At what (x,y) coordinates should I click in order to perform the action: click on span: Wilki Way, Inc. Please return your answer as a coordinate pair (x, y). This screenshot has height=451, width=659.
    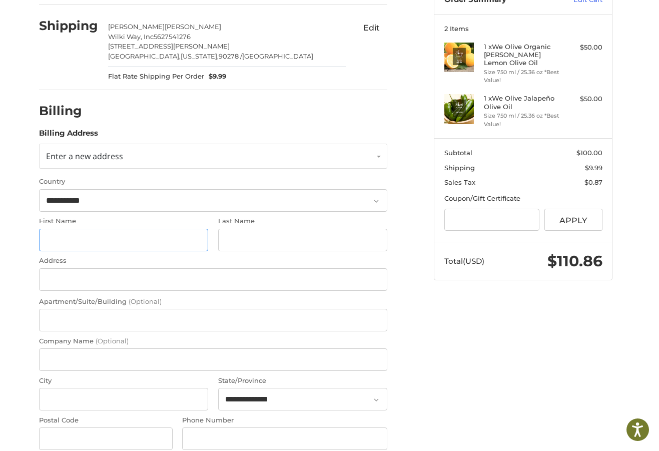
    Looking at the image, I should click on (131, 37).